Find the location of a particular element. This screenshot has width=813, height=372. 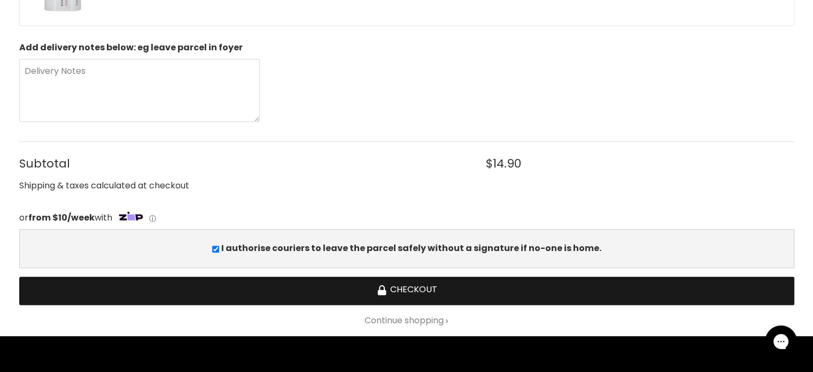

a: Continue shopping is located at coordinates (407, 320).